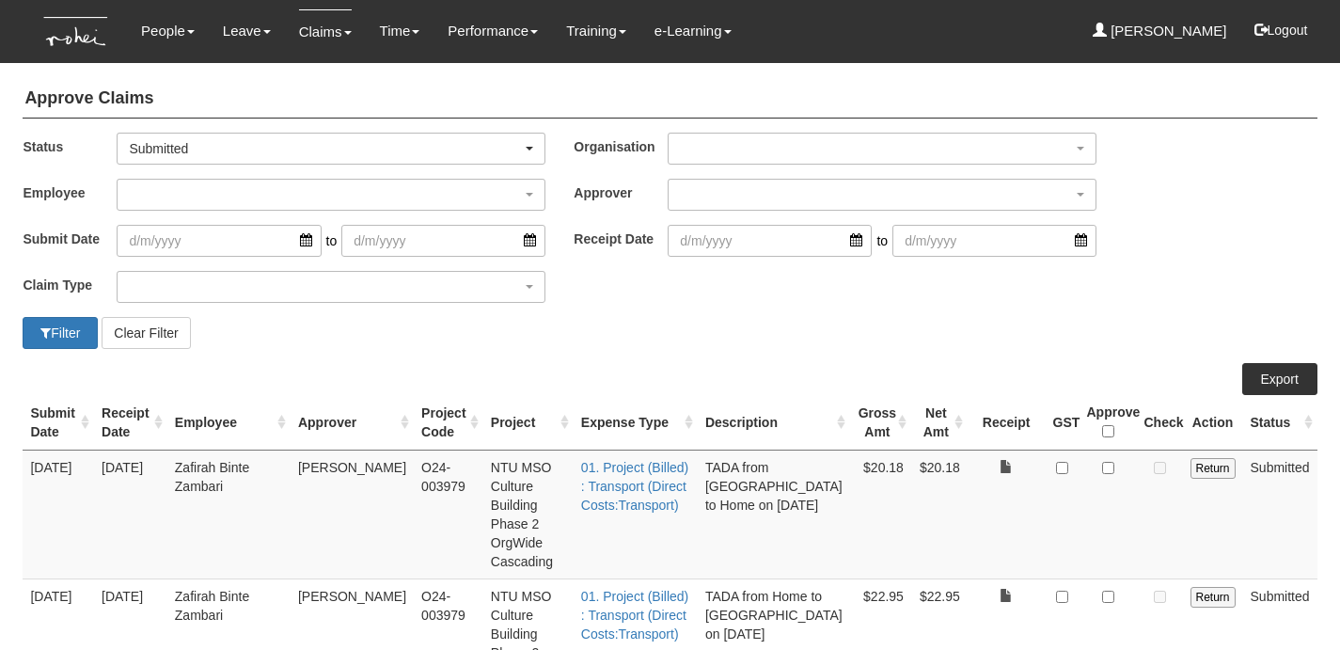 This screenshot has height=650, width=1340. What do you see at coordinates (70, 284) in the screenshot?
I see `label: Claim Type` at bounding box center [70, 284].